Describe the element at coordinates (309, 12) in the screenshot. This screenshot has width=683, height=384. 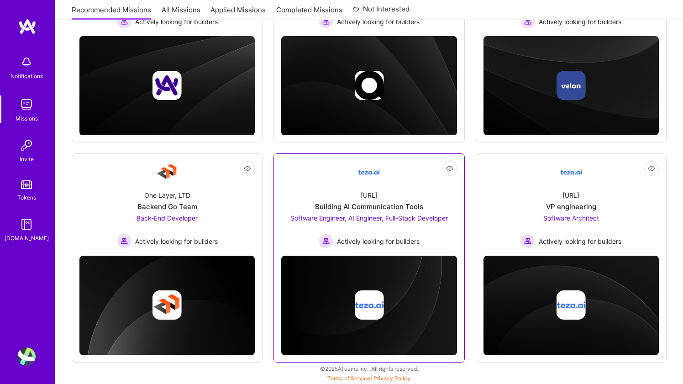
I see `a: Completed Missions` at that location.